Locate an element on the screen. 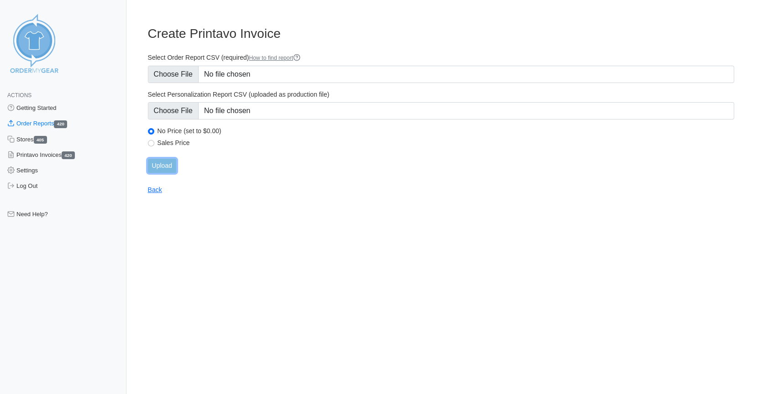 The height and width of the screenshot is (394, 760). label: Select Order Report CSV (required) is located at coordinates (441, 57).